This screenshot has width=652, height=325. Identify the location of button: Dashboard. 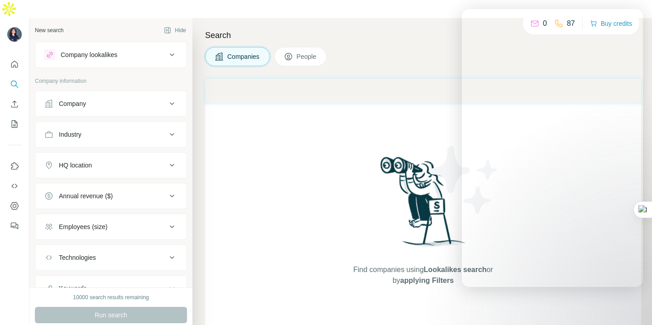
(14, 206).